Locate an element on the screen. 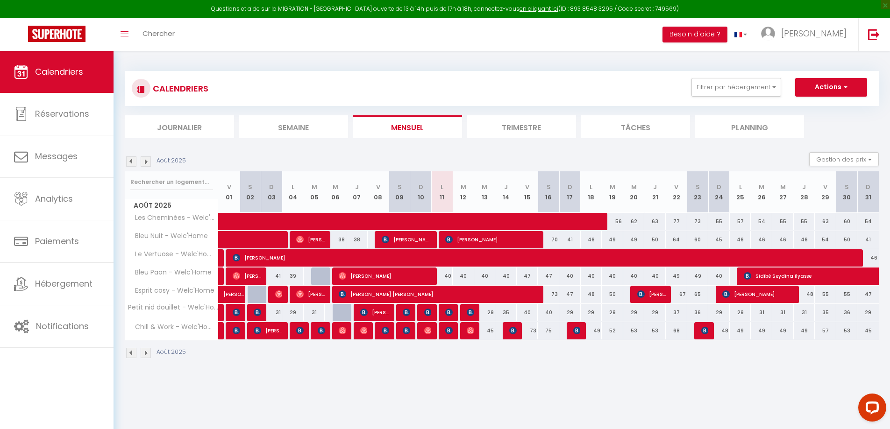  div: 35 is located at coordinates (825, 312).